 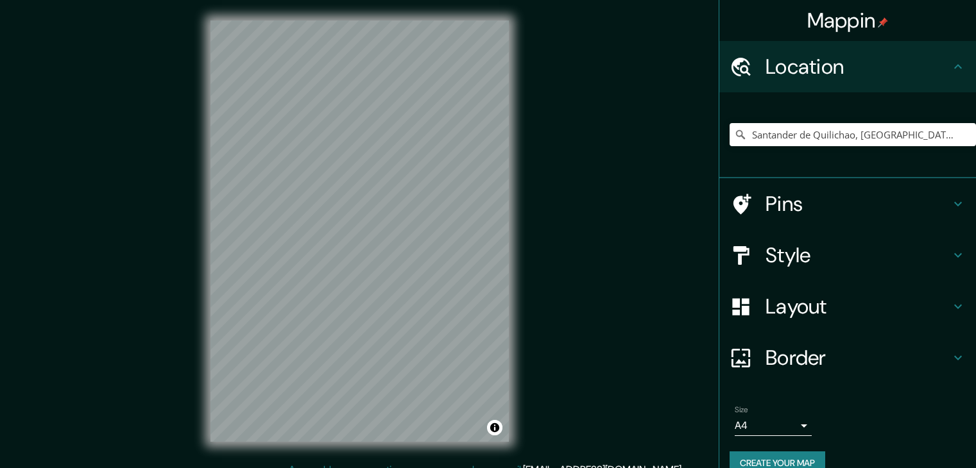 What do you see at coordinates (858, 307) in the screenshot?
I see `h4: Layout` at bounding box center [858, 307].